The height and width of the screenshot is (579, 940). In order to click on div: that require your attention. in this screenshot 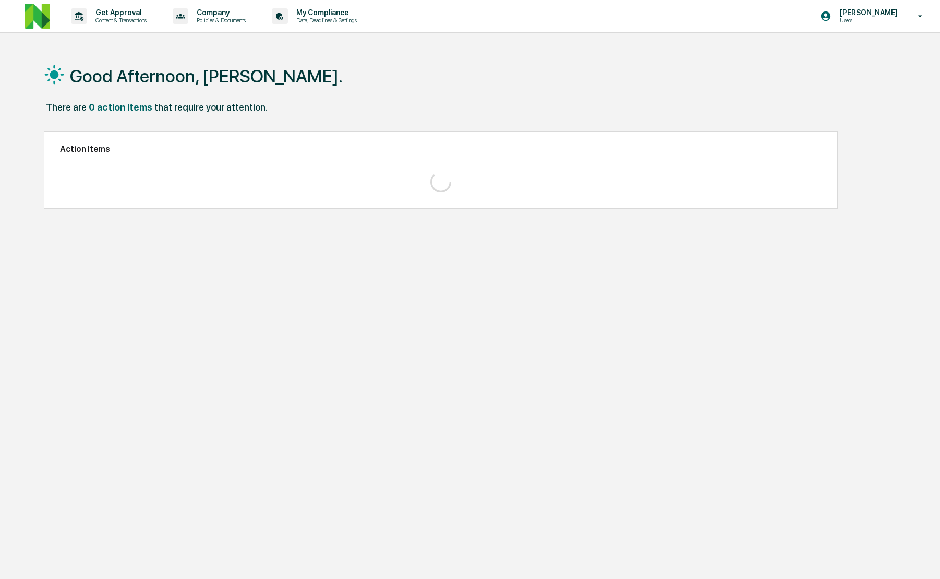, I will do `click(211, 107)`.